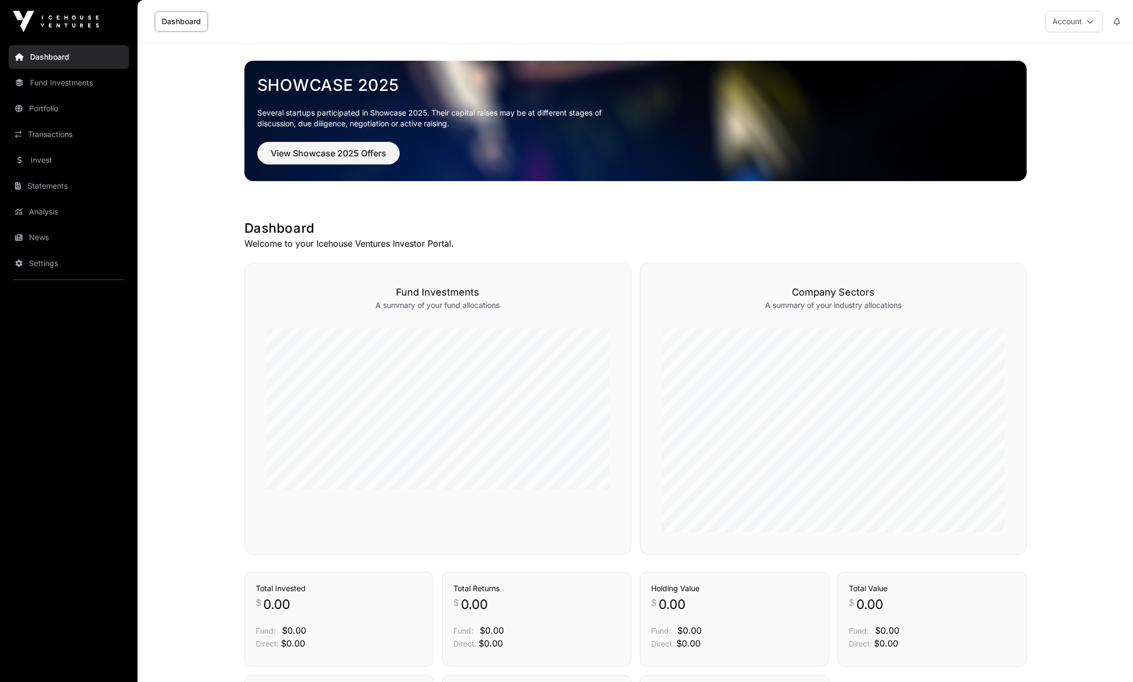  I want to click on a: News, so click(69, 238).